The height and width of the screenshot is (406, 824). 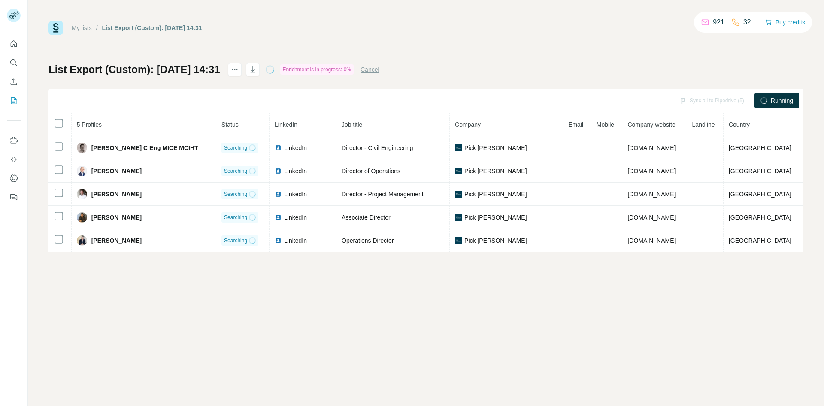 I want to click on button: Use Surfe on LinkedIn, so click(x=14, y=140).